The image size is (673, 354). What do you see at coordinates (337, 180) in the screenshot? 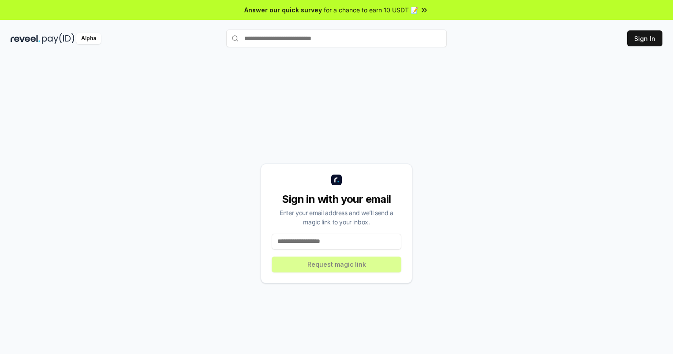
I see `img: logo_small` at bounding box center [337, 180].